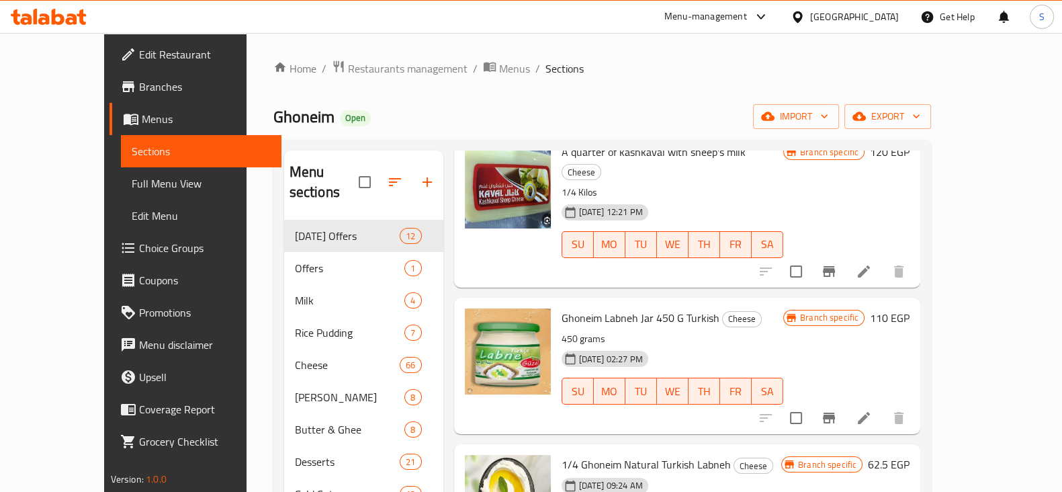 The height and width of the screenshot is (492, 1062). Describe the element at coordinates (127, 479) in the screenshot. I see `span: Version:` at that location.